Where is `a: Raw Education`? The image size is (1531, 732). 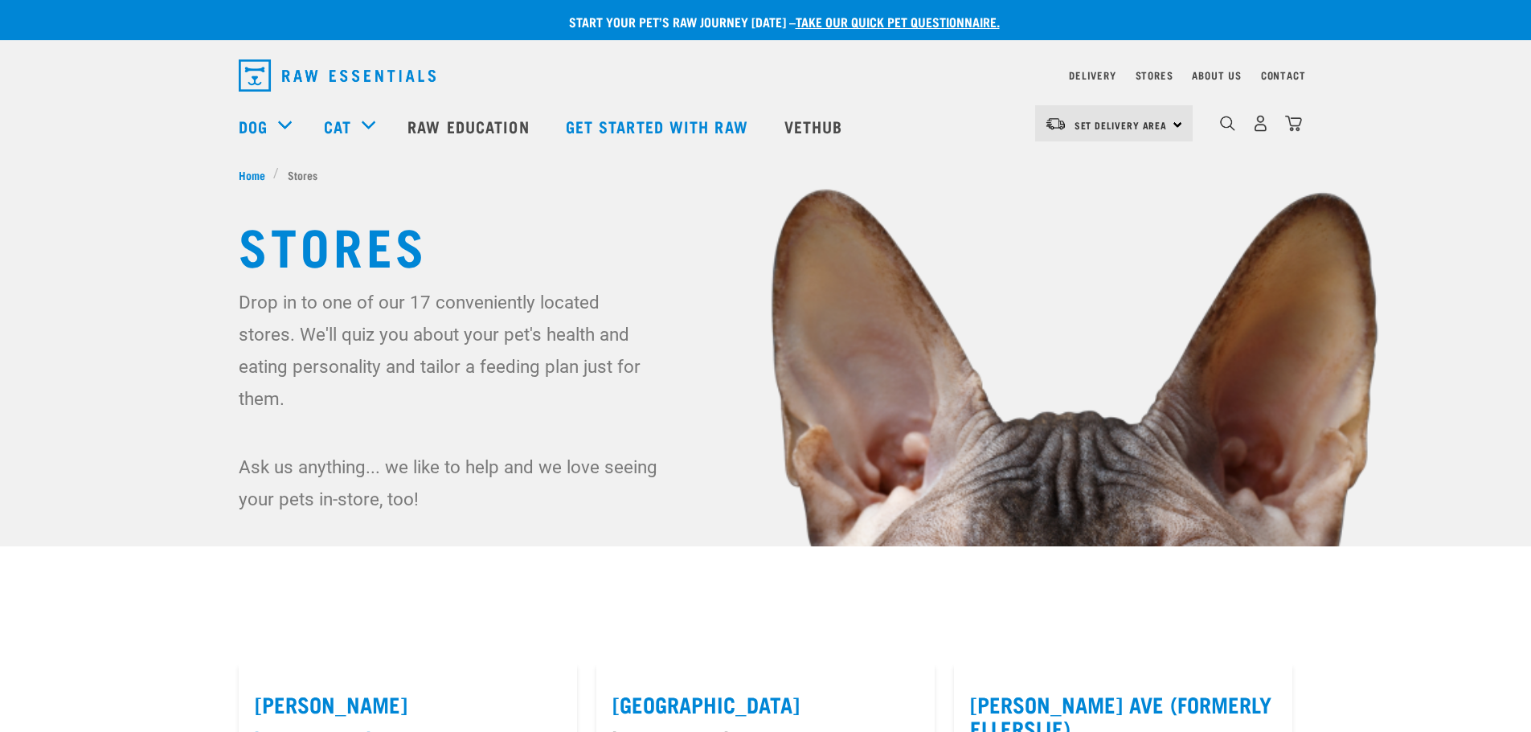
a: Raw Education is located at coordinates (470, 126).